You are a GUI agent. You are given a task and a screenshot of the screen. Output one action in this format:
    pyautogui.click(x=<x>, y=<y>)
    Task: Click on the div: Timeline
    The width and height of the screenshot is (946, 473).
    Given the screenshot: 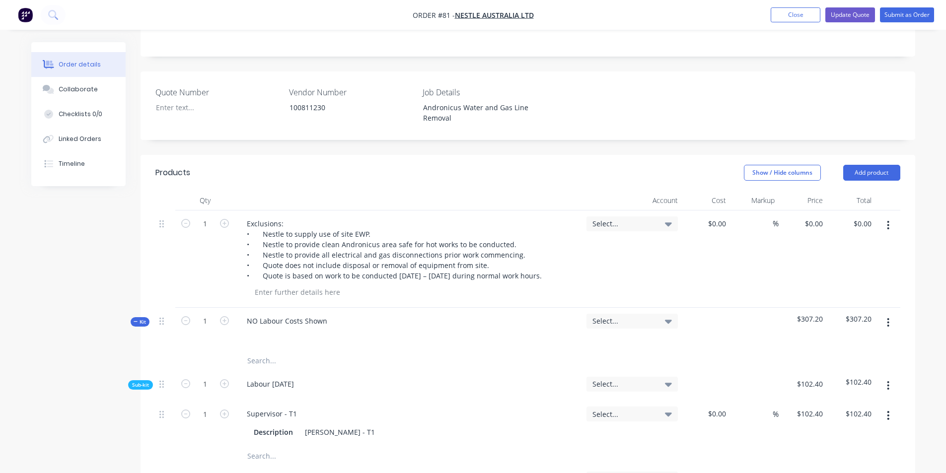 What is the action you would take?
    pyautogui.click(x=71, y=164)
    